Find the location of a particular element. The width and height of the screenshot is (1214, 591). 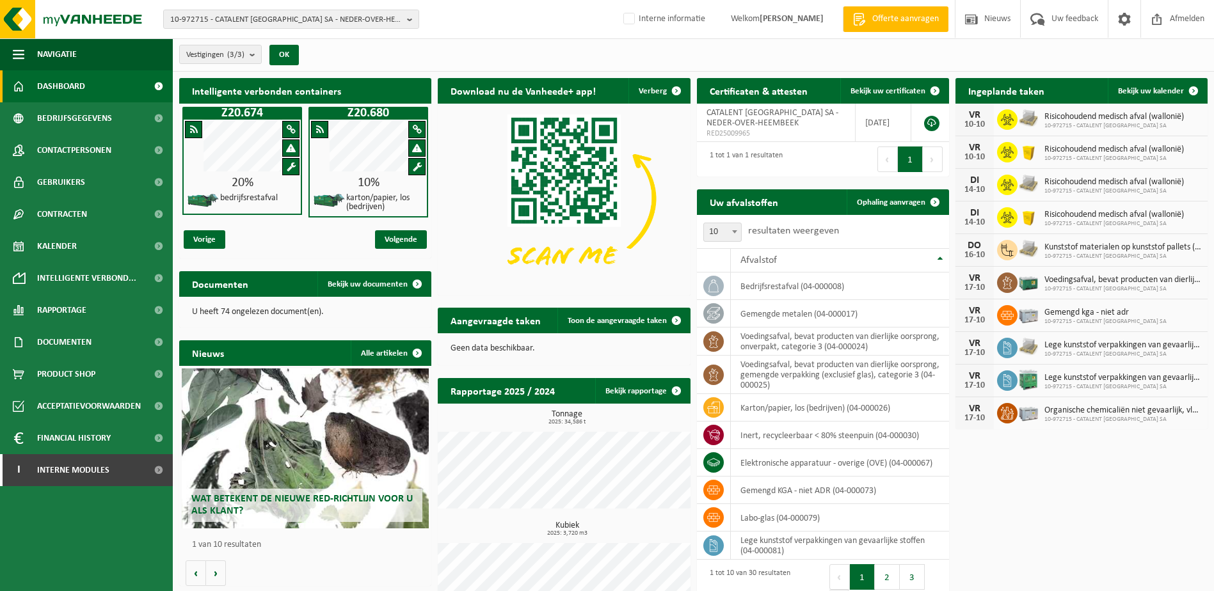

span: Rapportage is located at coordinates (61, 310).